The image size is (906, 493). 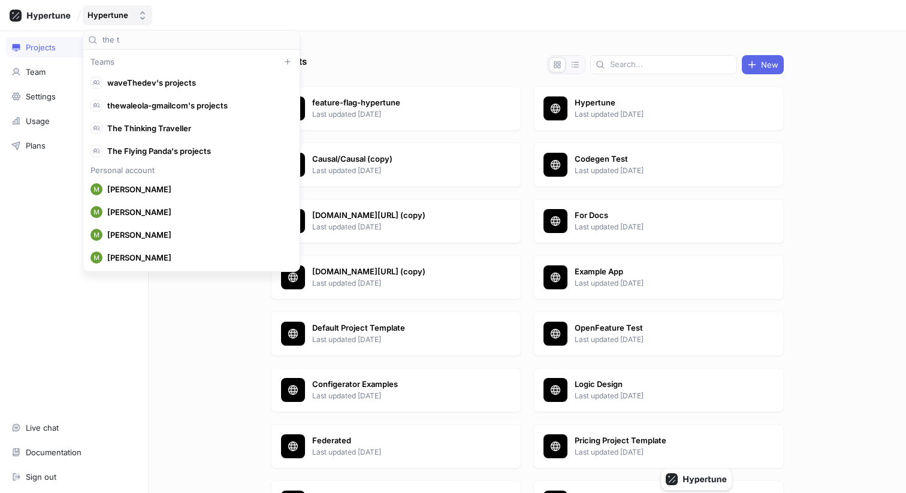 I want to click on div: Live chat, so click(x=42, y=428).